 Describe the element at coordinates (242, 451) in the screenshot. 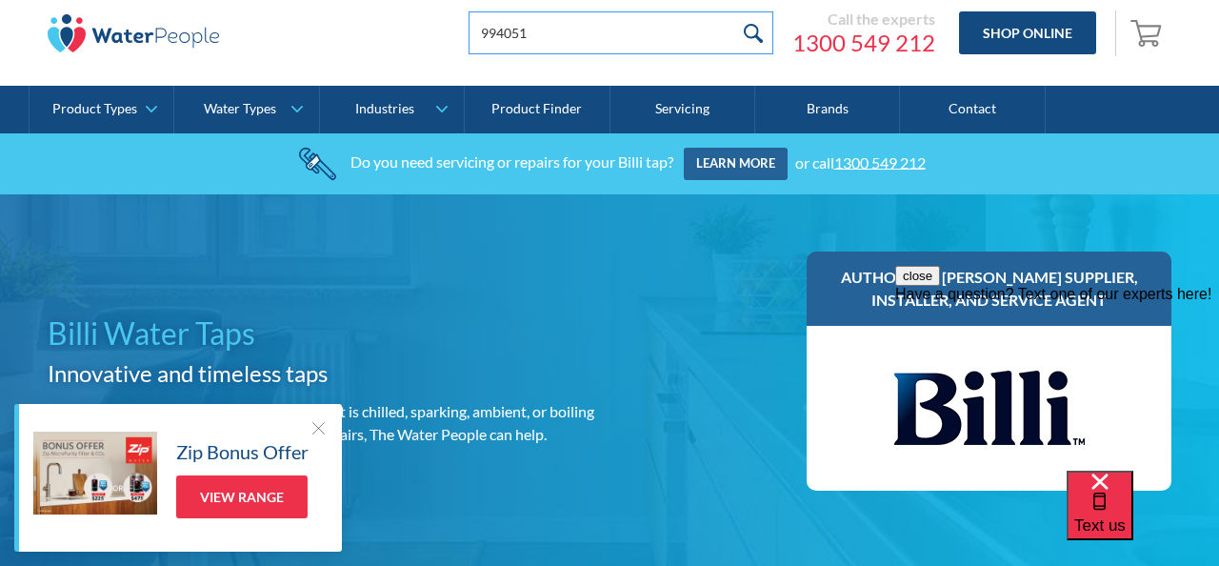

I see `h5: Zip Bonus Offer` at that location.